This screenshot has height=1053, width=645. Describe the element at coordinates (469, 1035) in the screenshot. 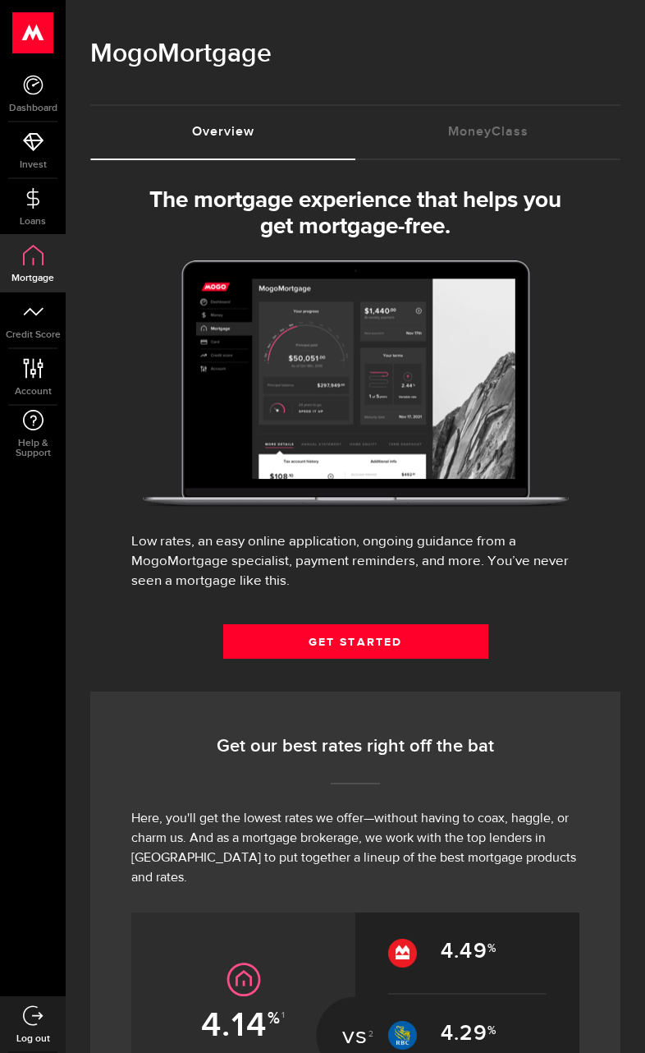

I see `div: 4.29` at that location.